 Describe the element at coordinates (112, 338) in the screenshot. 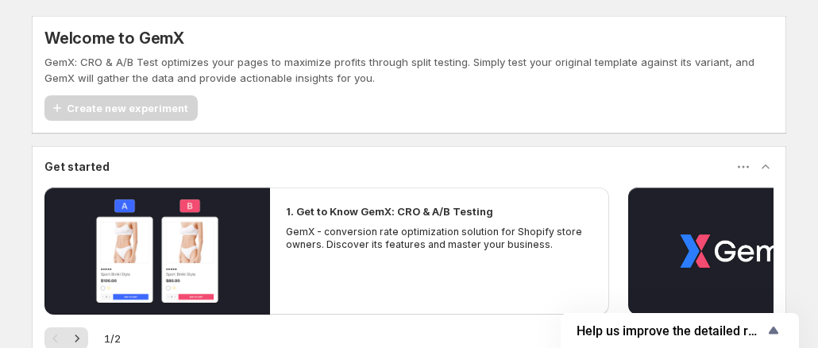

I see `span: 1 / 2` at that location.